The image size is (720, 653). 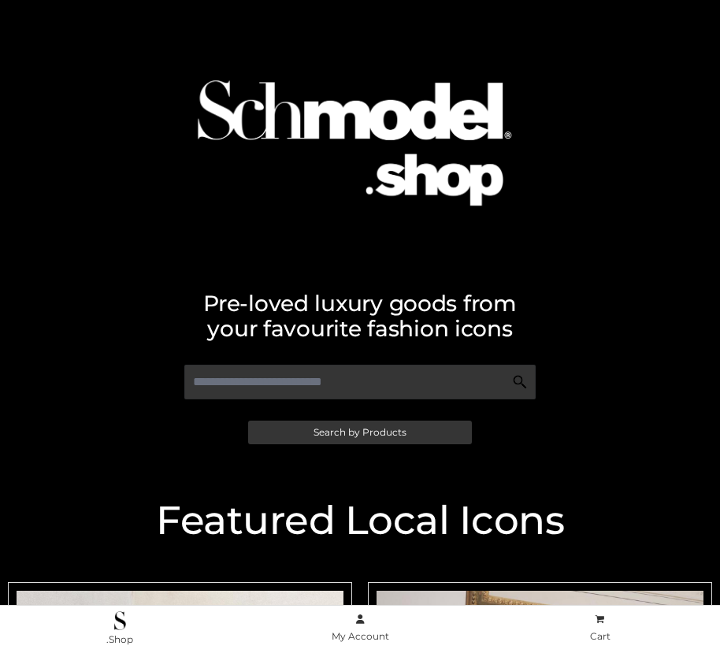 I want to click on span: .Shop, so click(x=120, y=639).